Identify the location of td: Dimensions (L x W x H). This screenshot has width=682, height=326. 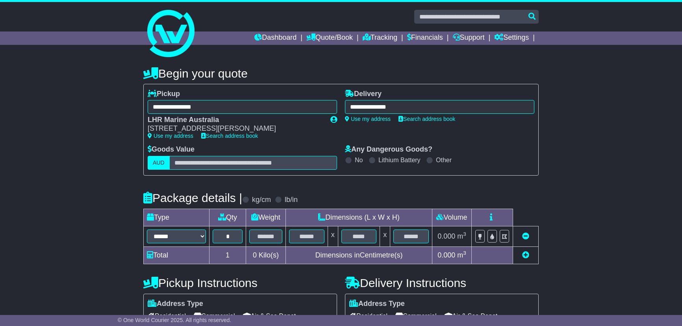
(359, 217).